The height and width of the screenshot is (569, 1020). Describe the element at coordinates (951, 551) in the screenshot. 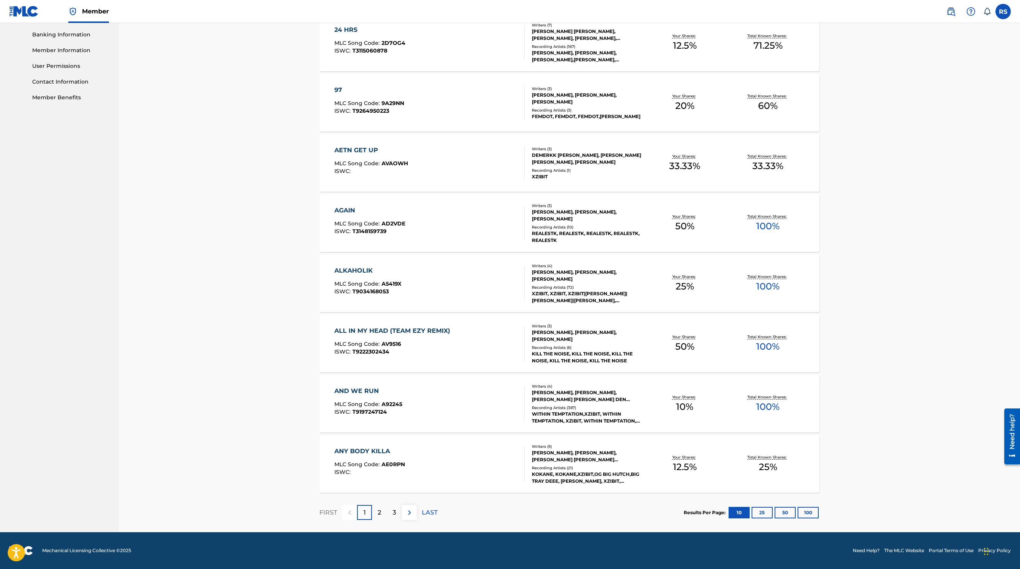

I see `a: Portal Terms of Use` at that location.